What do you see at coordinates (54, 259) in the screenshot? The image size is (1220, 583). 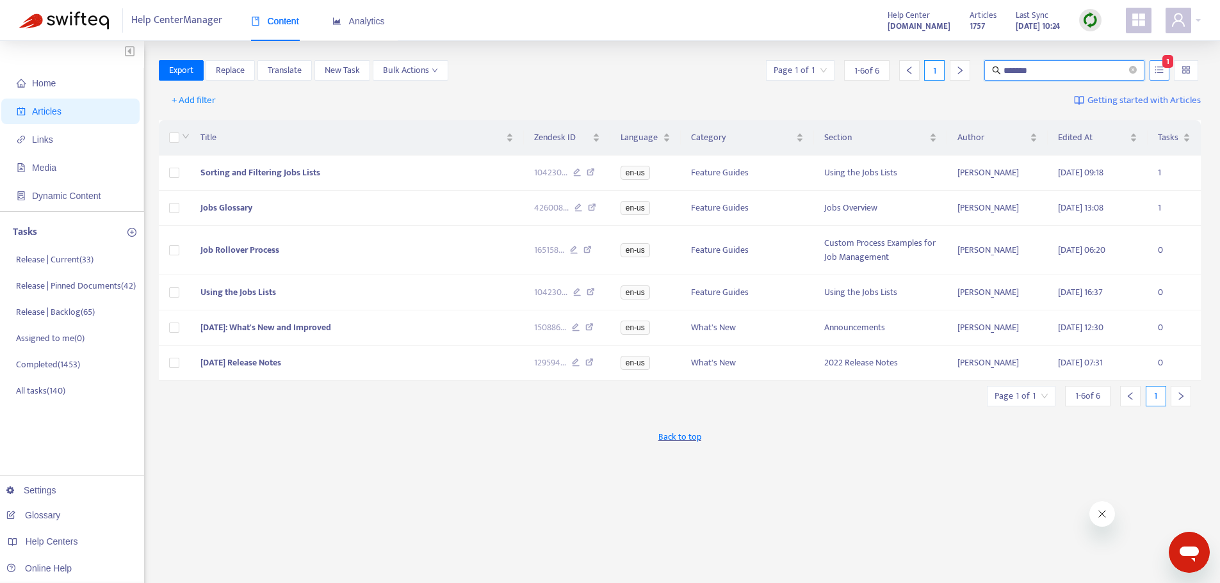 I see `p: Release | Current ( 33 )` at bounding box center [54, 259].